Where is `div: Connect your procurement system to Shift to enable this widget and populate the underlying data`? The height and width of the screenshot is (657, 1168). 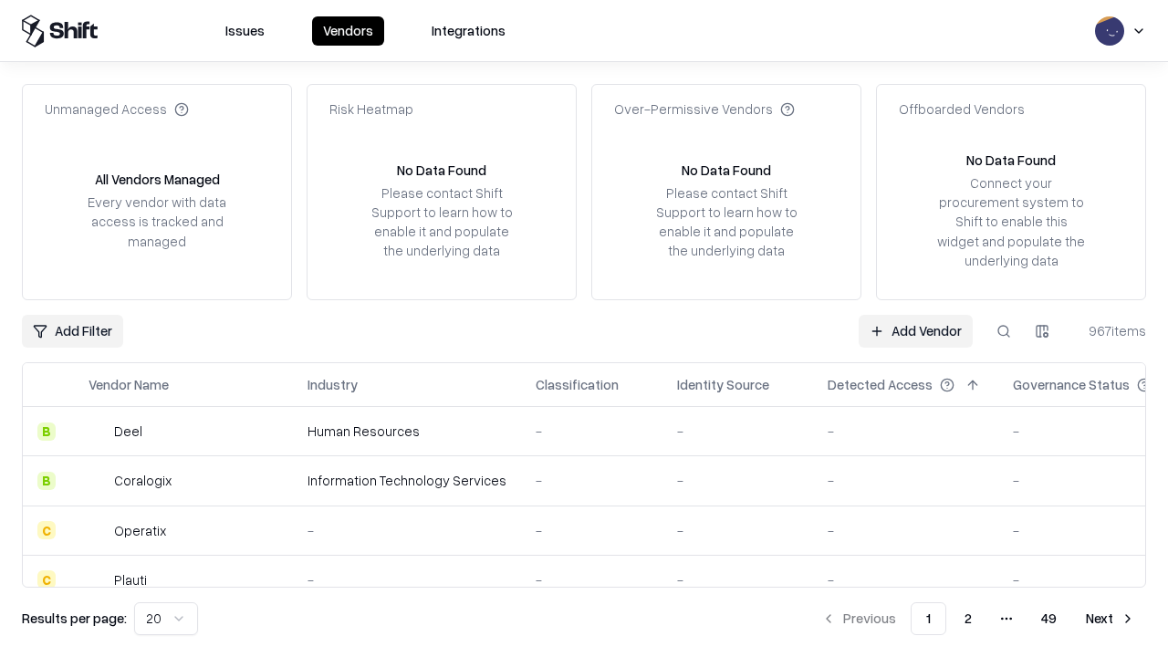
div: Connect your procurement system to Shift to enable this widget and populate the underlying data is located at coordinates (1011, 222).